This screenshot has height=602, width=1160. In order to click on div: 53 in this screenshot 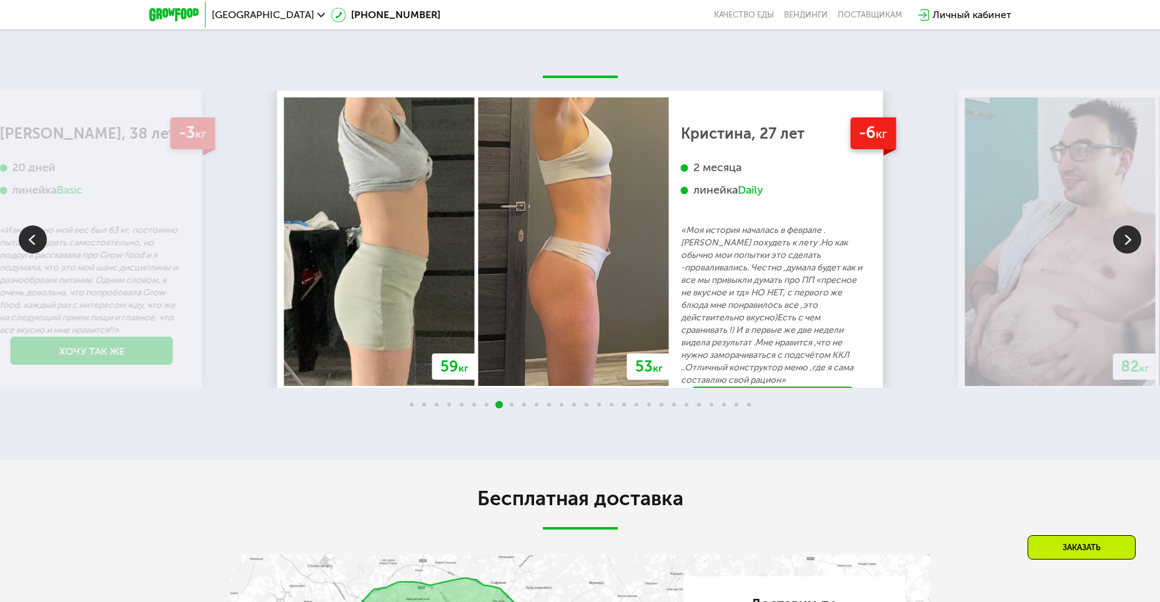, I will do `click(649, 367)`.